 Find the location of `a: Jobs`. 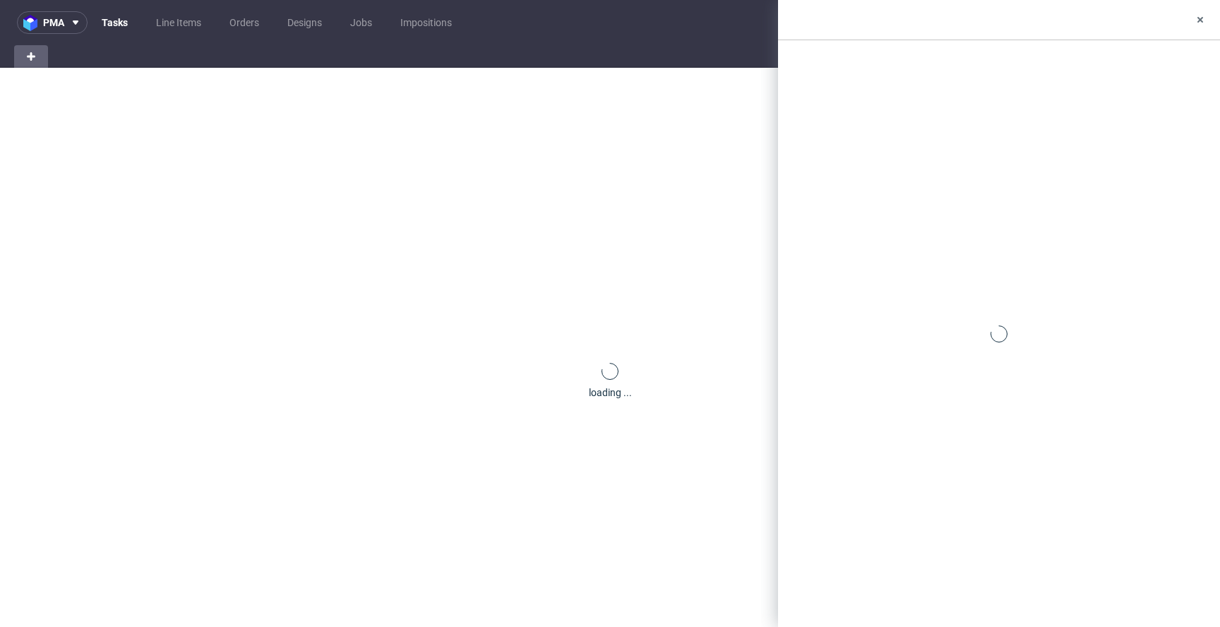

a: Jobs is located at coordinates (361, 23).